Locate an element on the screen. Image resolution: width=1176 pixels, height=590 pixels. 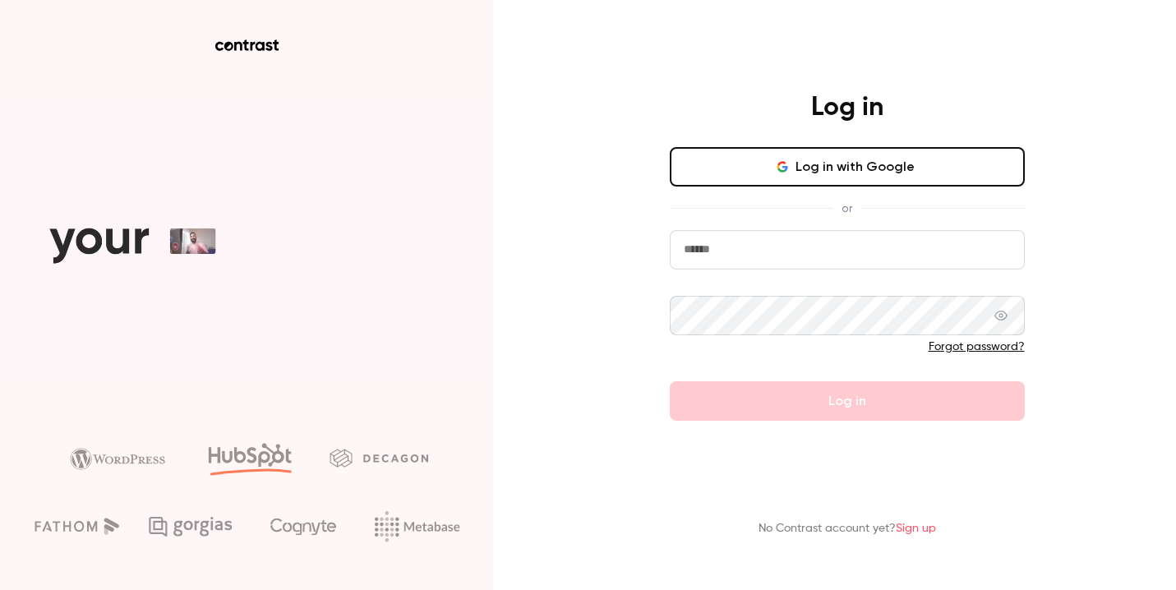
button: Log in with Google is located at coordinates (847, 167).